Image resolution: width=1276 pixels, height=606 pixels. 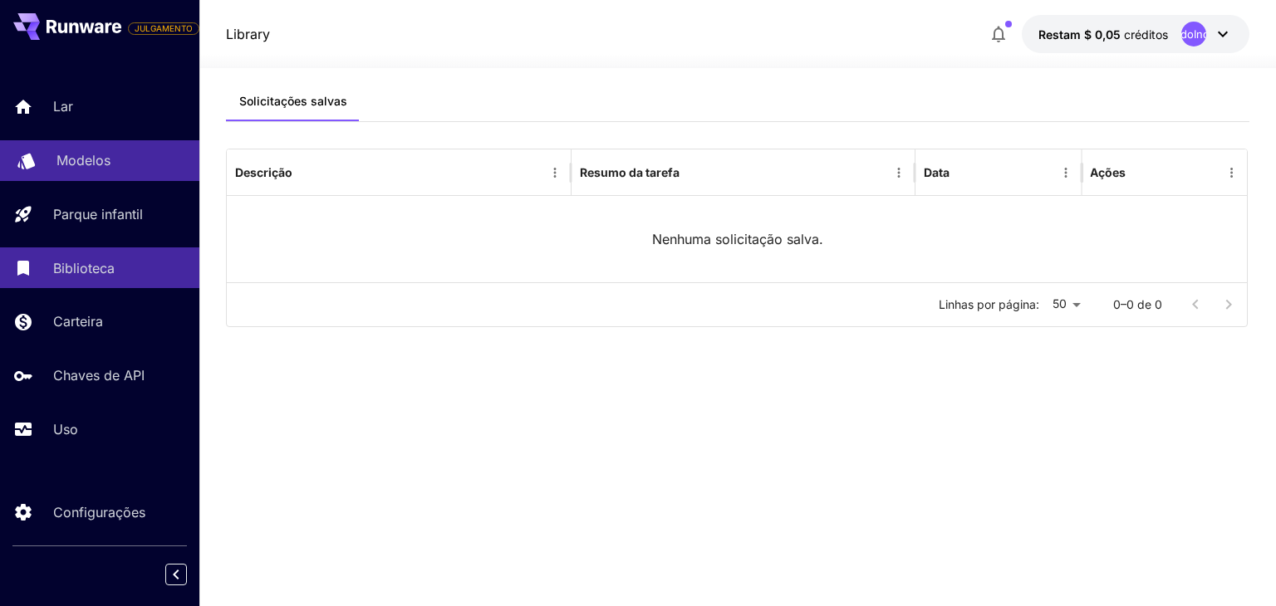 I want to click on font: Chaves de API, so click(x=99, y=376).